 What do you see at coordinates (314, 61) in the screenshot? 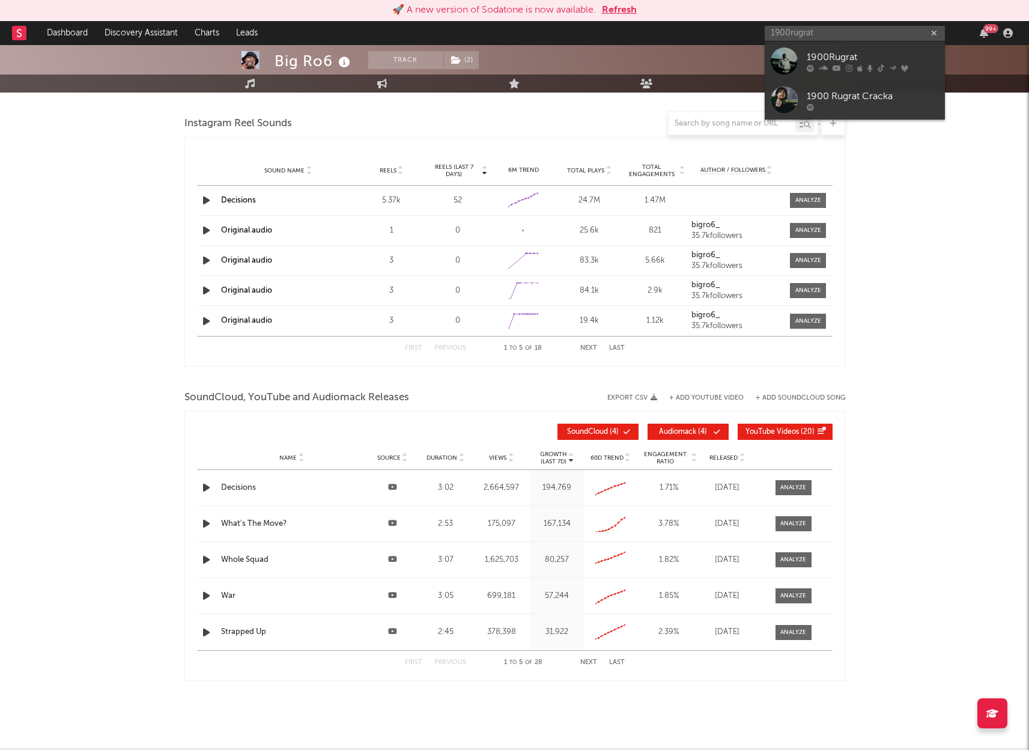
I see `div: Big Ro6` at bounding box center [314, 61].